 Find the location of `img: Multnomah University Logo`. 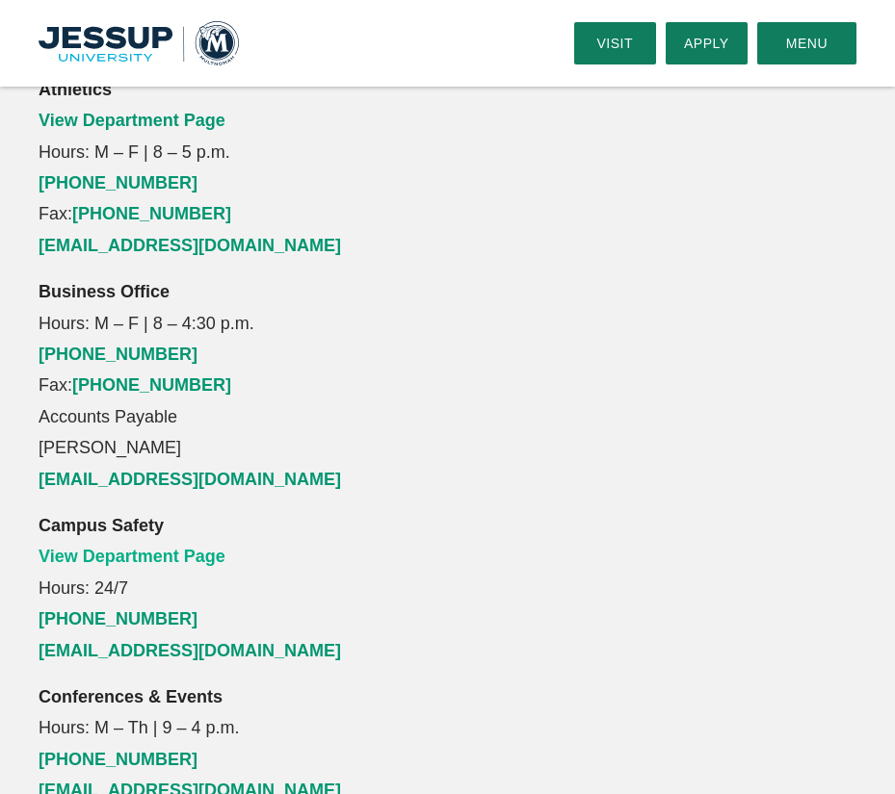

img: Multnomah University Logo is located at coordinates (139, 43).